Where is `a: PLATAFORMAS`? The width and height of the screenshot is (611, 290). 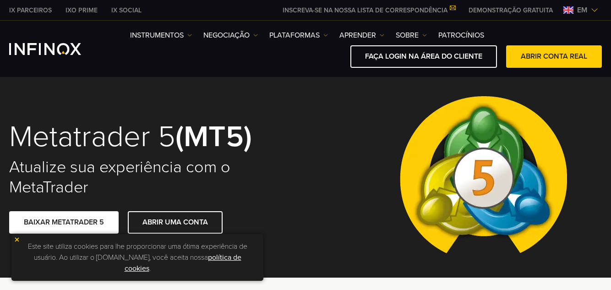
a: PLATAFORMAS is located at coordinates (299, 35).